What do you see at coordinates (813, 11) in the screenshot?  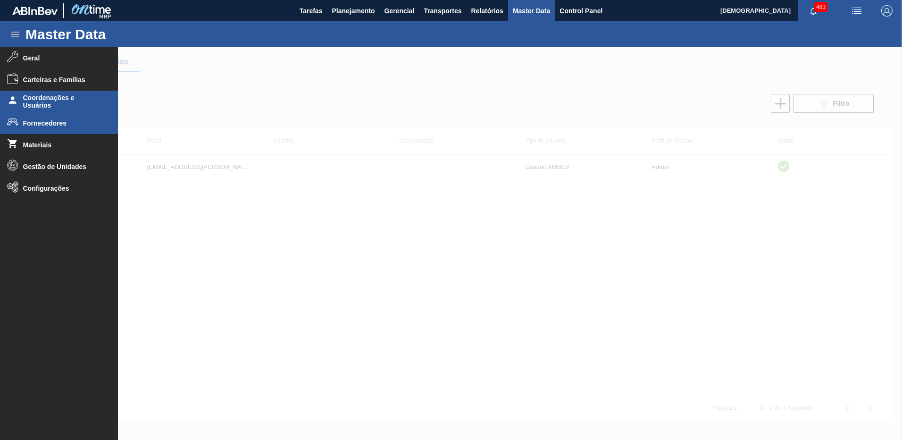 I see `button: Notificações` at bounding box center [813, 11].